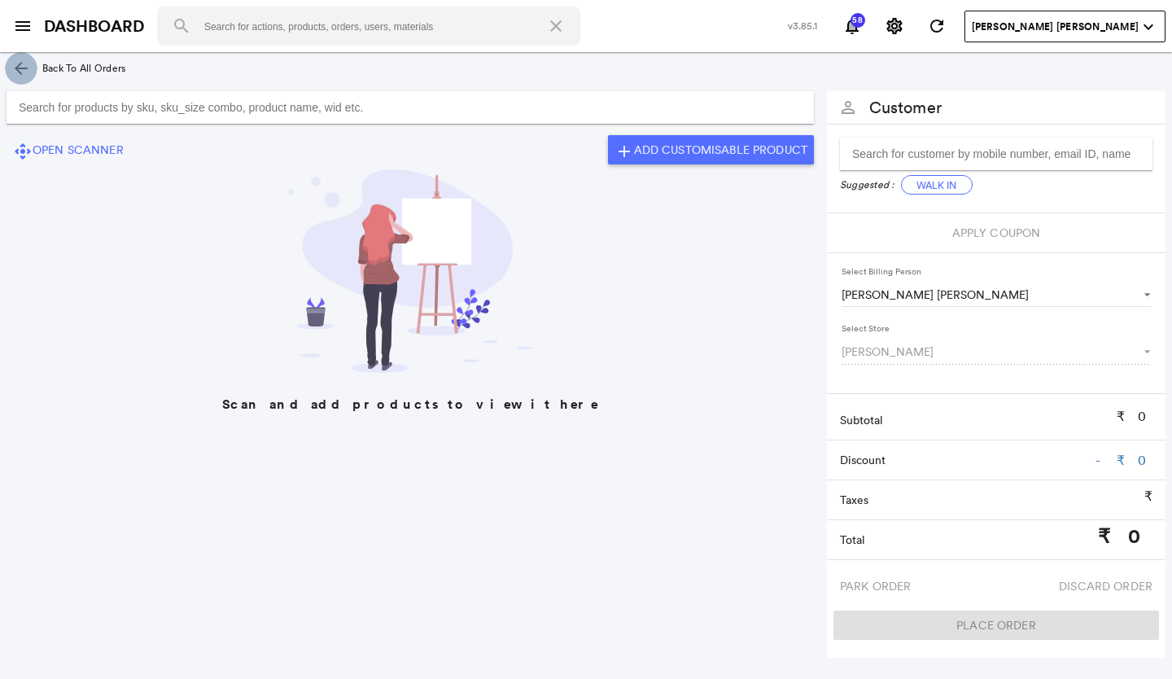 This screenshot has width=1172, height=679. I want to click on a: arrow_back, so click(21, 68).